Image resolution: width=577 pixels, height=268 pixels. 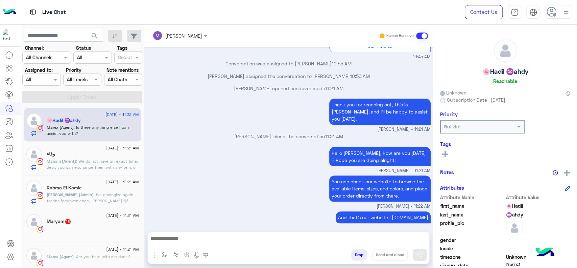 I want to click on span: Is there anything else I can assist you with?, so click(x=88, y=130).